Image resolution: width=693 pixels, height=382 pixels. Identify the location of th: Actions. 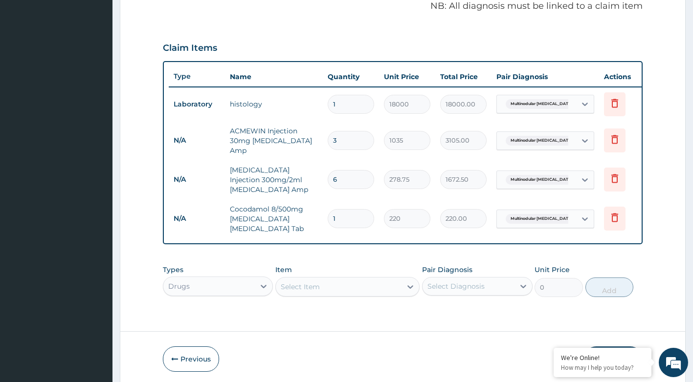
(623, 77).